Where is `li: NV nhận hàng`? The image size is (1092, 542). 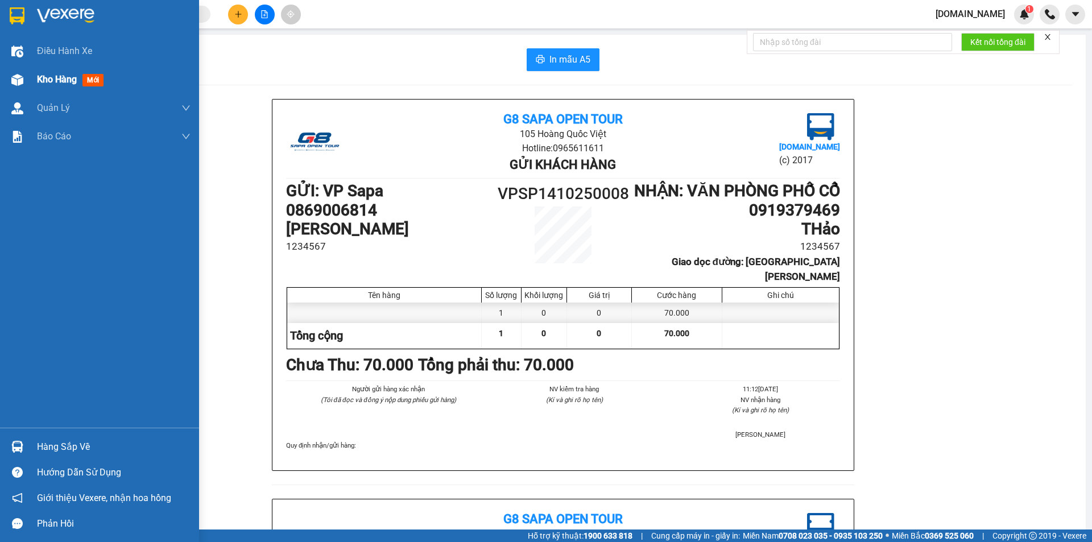
li: NV nhận hàng is located at coordinates (760, 400).